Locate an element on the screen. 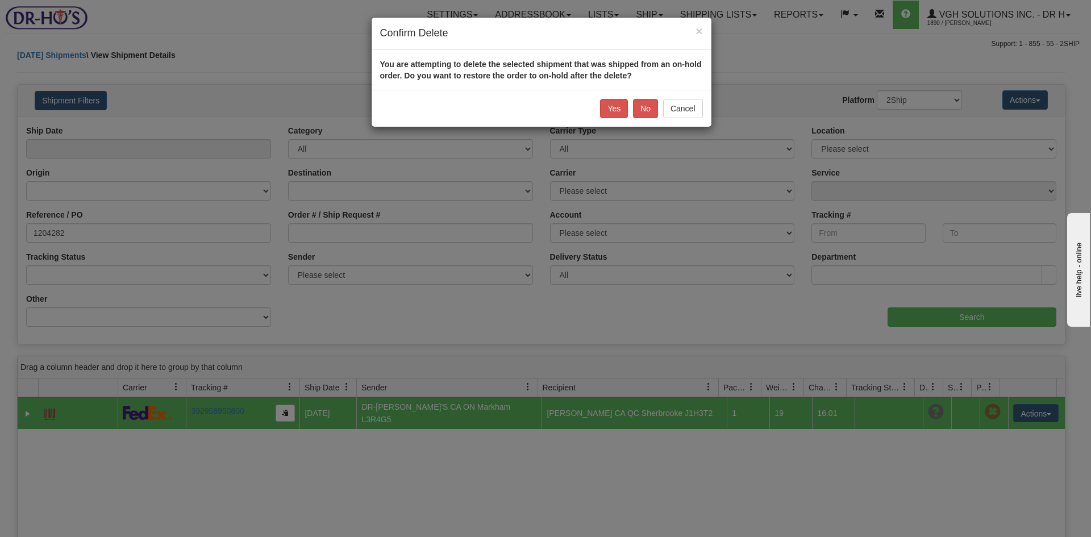 This screenshot has height=537, width=1091. button: No is located at coordinates (646, 109).